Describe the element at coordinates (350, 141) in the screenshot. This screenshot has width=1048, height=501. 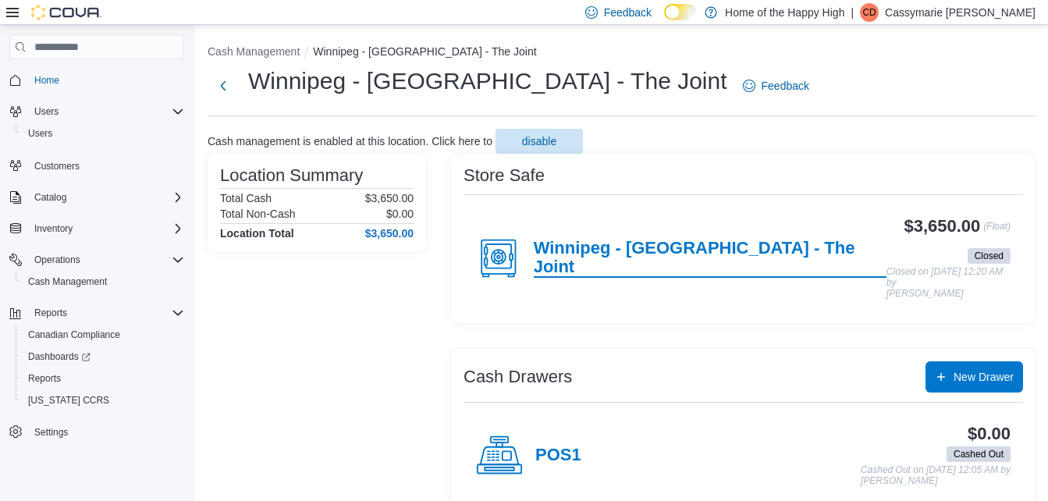
I see `p: Cash management is enabled at this location. Click here to` at that location.